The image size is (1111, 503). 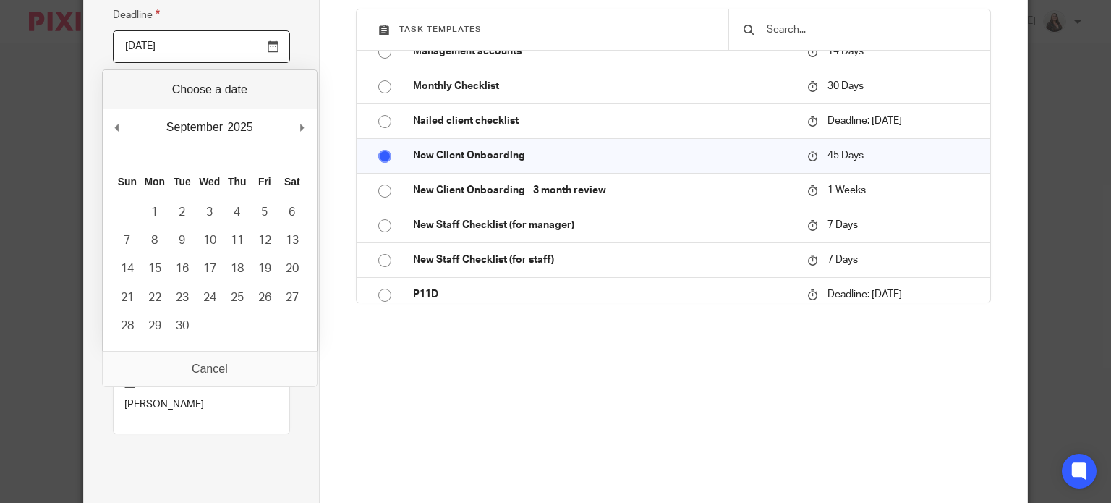 What do you see at coordinates (237, 240) in the screenshot?
I see `button: 11` at bounding box center [237, 240].